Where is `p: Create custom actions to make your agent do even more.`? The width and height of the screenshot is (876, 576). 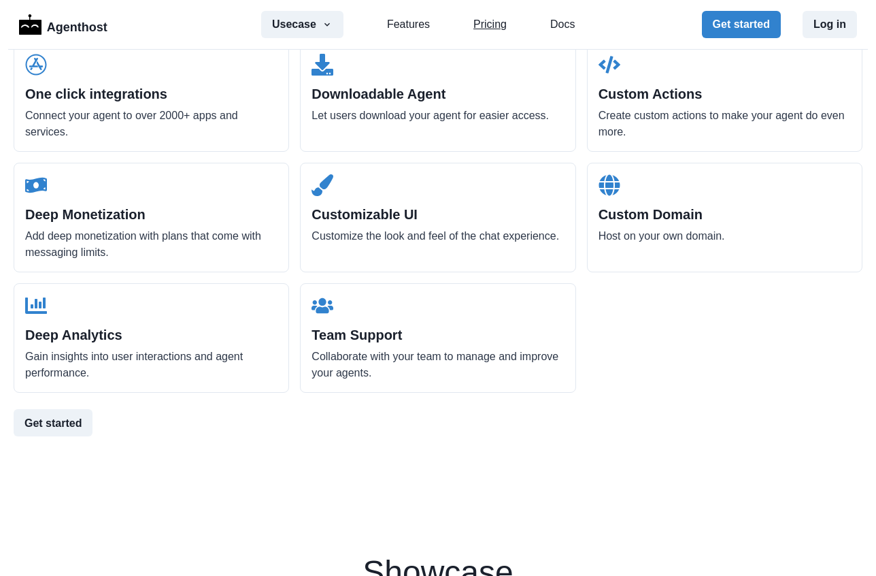
p: Create custom actions to make your agent do even more. is located at coordinates (725, 124).